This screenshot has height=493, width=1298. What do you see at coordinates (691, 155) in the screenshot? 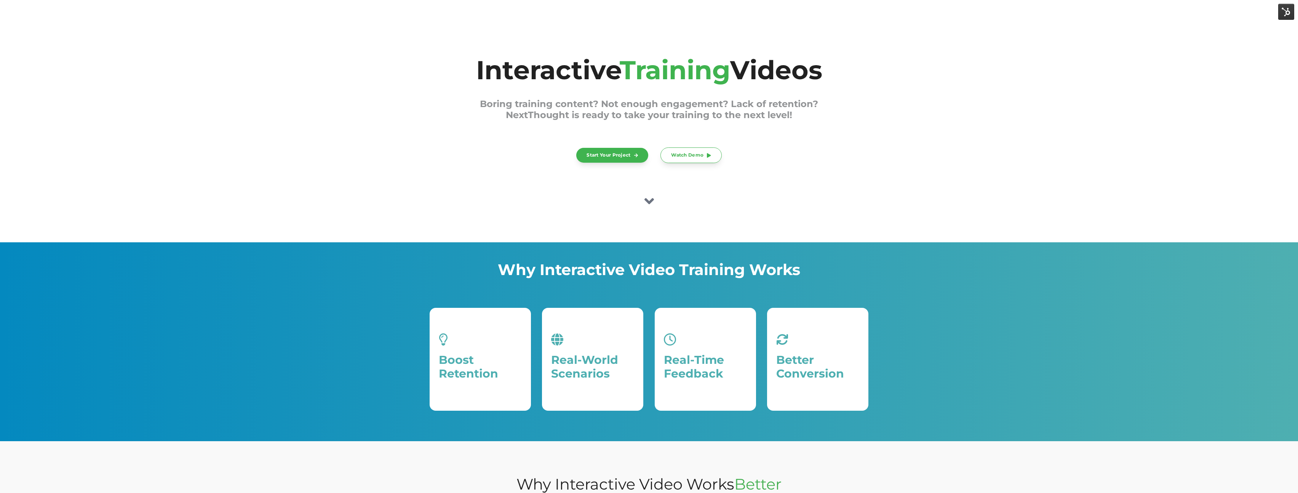
I see `a: Watch Demo` at bounding box center [691, 155].